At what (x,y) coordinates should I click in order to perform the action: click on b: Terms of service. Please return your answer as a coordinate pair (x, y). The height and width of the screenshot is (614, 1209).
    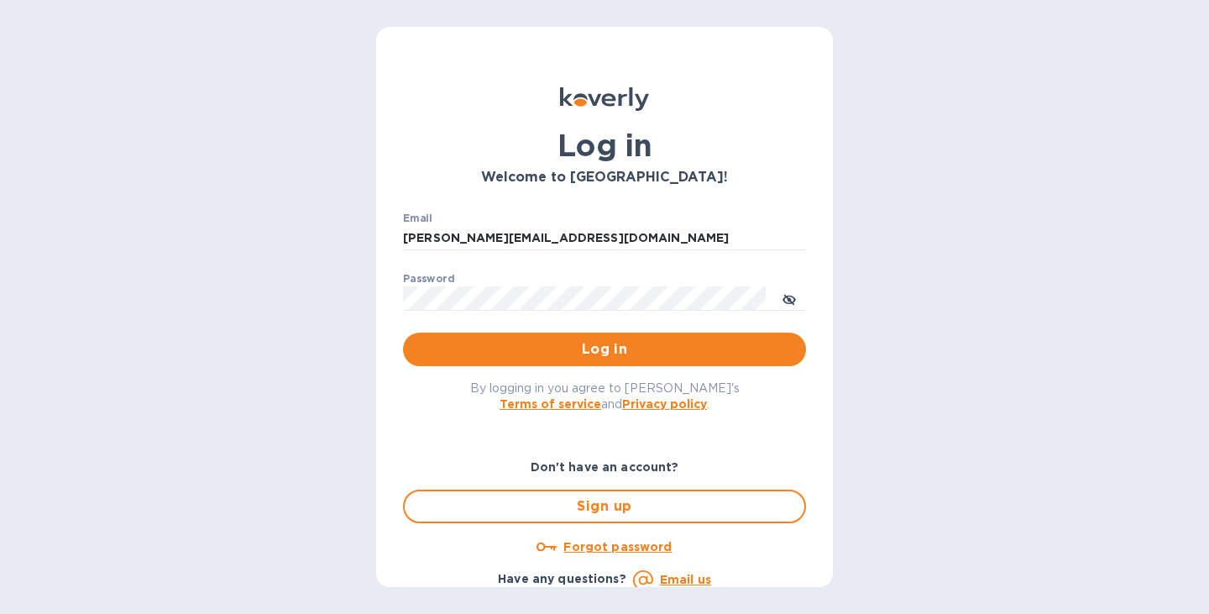
    Looking at the image, I should click on (550, 404).